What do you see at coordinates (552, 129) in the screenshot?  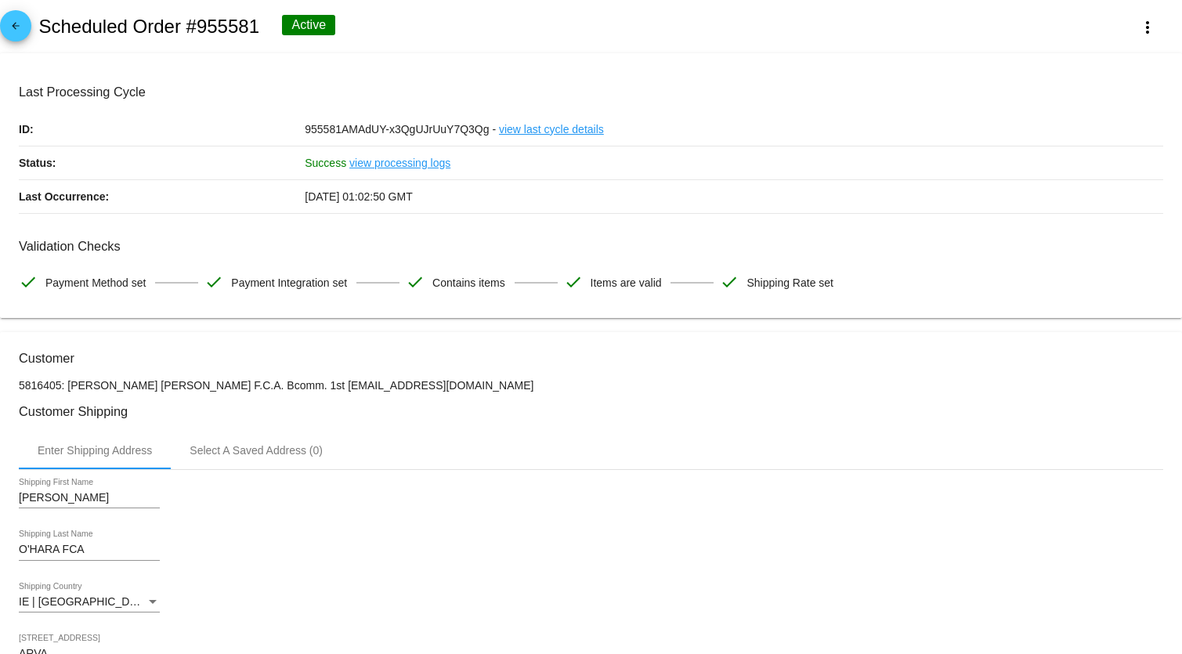 I see `a: view last cycle details` at bounding box center [552, 129].